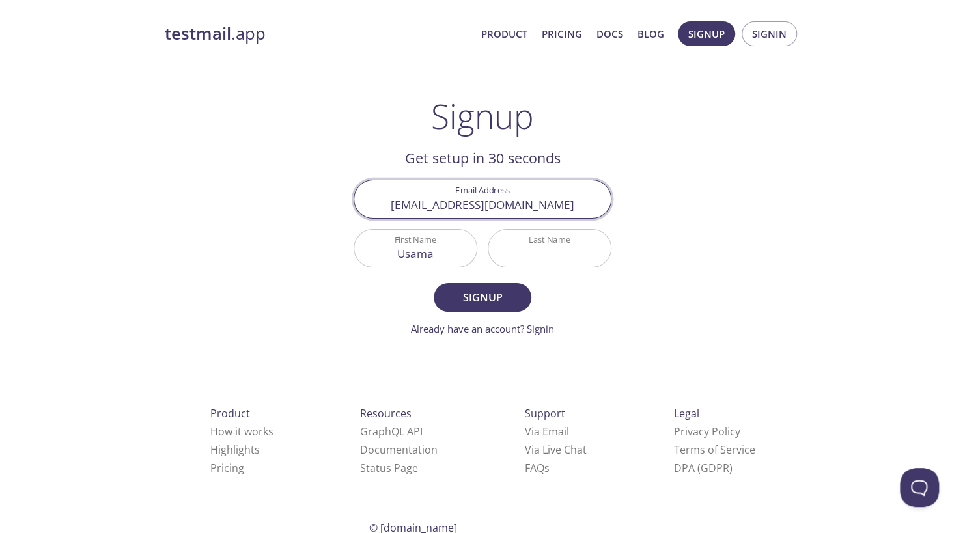 This screenshot has height=533, width=965. Describe the element at coordinates (482, 116) in the screenshot. I see `h1: Signup` at that location.